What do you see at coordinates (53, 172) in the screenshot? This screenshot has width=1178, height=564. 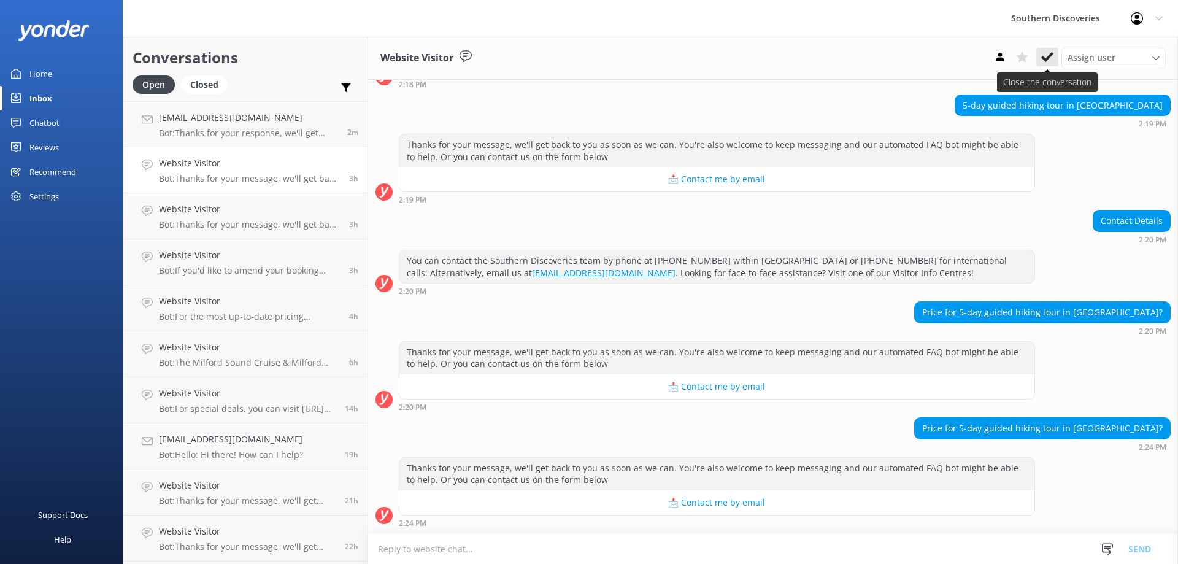 I see `div: Recommend` at bounding box center [53, 172].